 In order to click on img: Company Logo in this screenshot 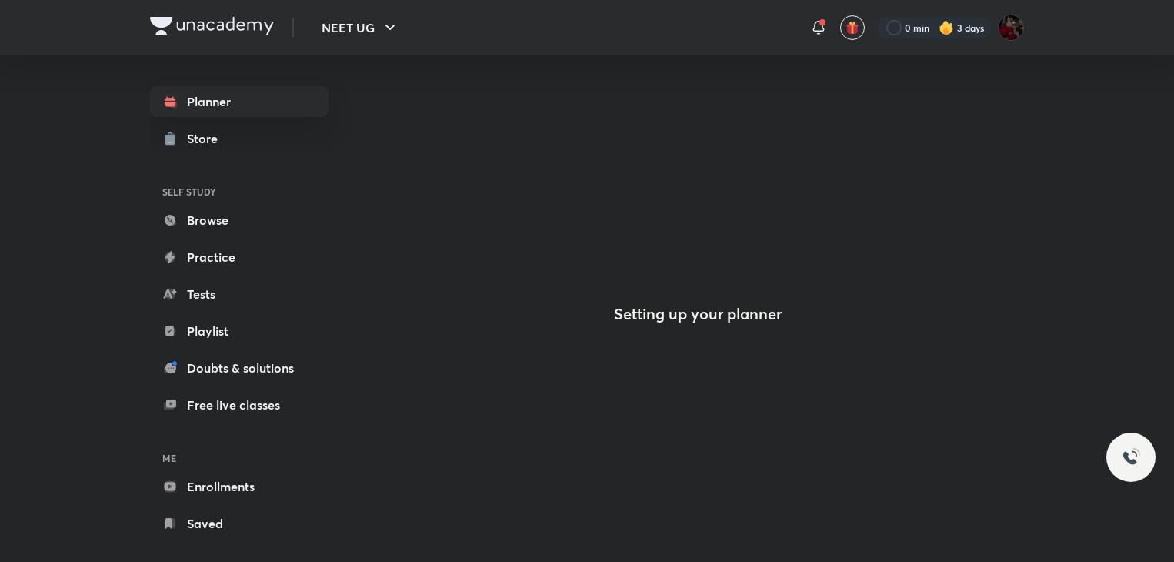, I will do `click(212, 26)`.